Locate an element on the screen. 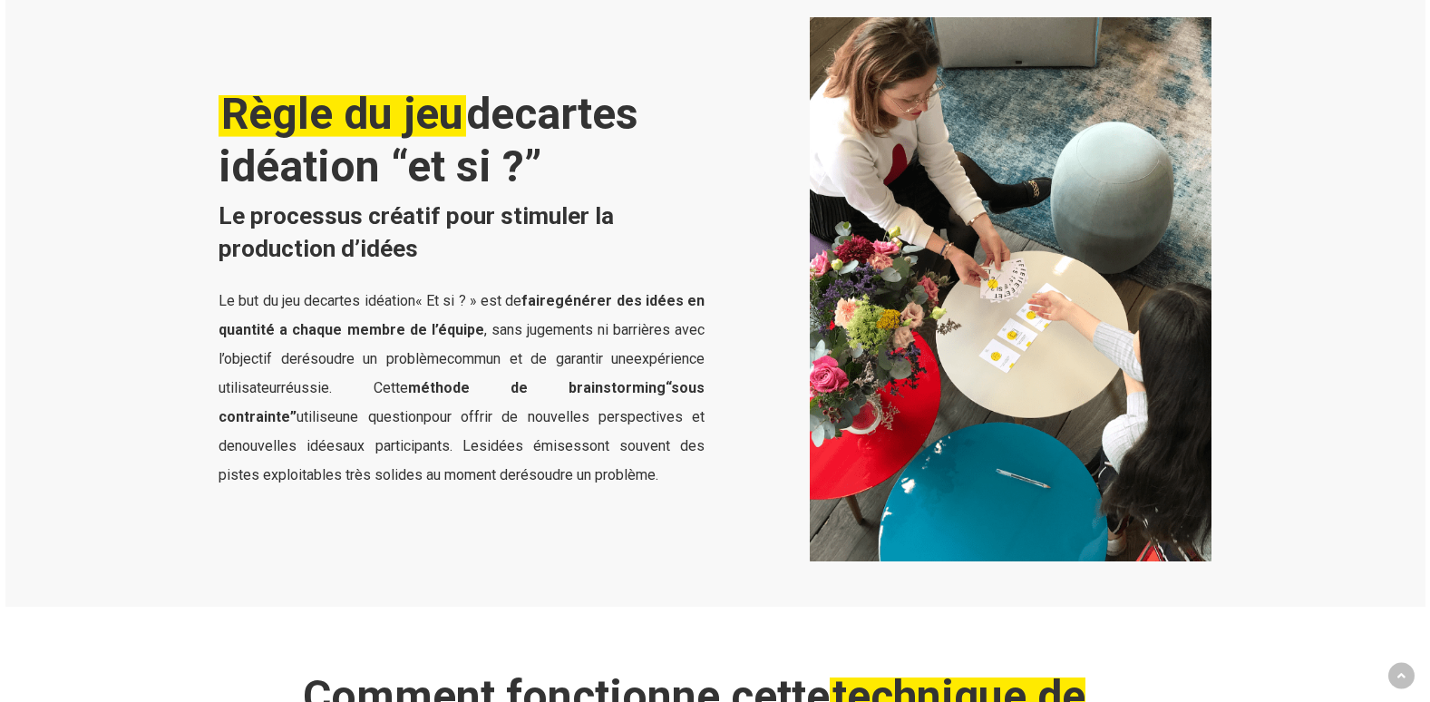 This screenshot has width=1430, height=702. strong: méthode de brainstorming is located at coordinates (537, 387).